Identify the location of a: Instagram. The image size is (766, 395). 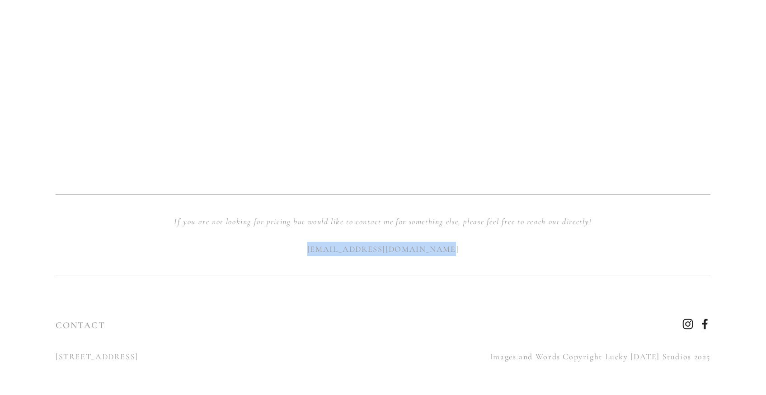
(688, 324).